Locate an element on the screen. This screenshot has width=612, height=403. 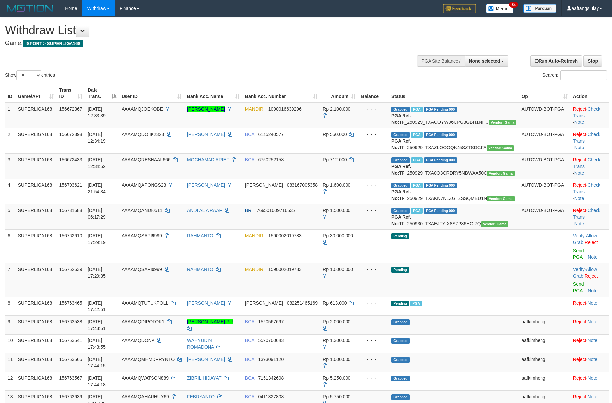
a: Check Trans is located at coordinates (586, 163).